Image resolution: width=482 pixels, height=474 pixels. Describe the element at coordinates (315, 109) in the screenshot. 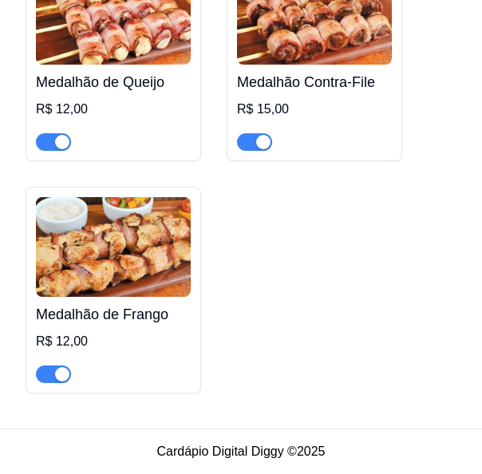

I see `div: R$ 15,00` at that location.